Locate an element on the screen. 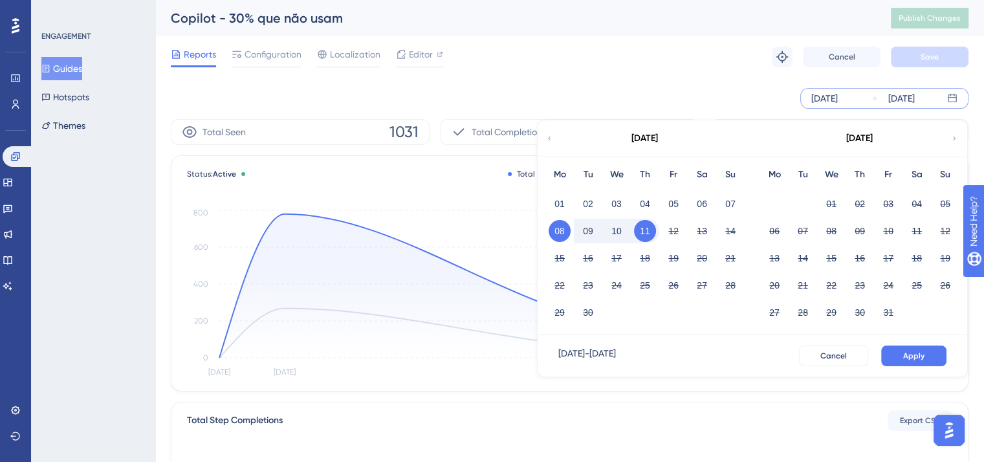 This screenshot has width=984, height=462. span: Need Help? is located at coordinates (56, 11).